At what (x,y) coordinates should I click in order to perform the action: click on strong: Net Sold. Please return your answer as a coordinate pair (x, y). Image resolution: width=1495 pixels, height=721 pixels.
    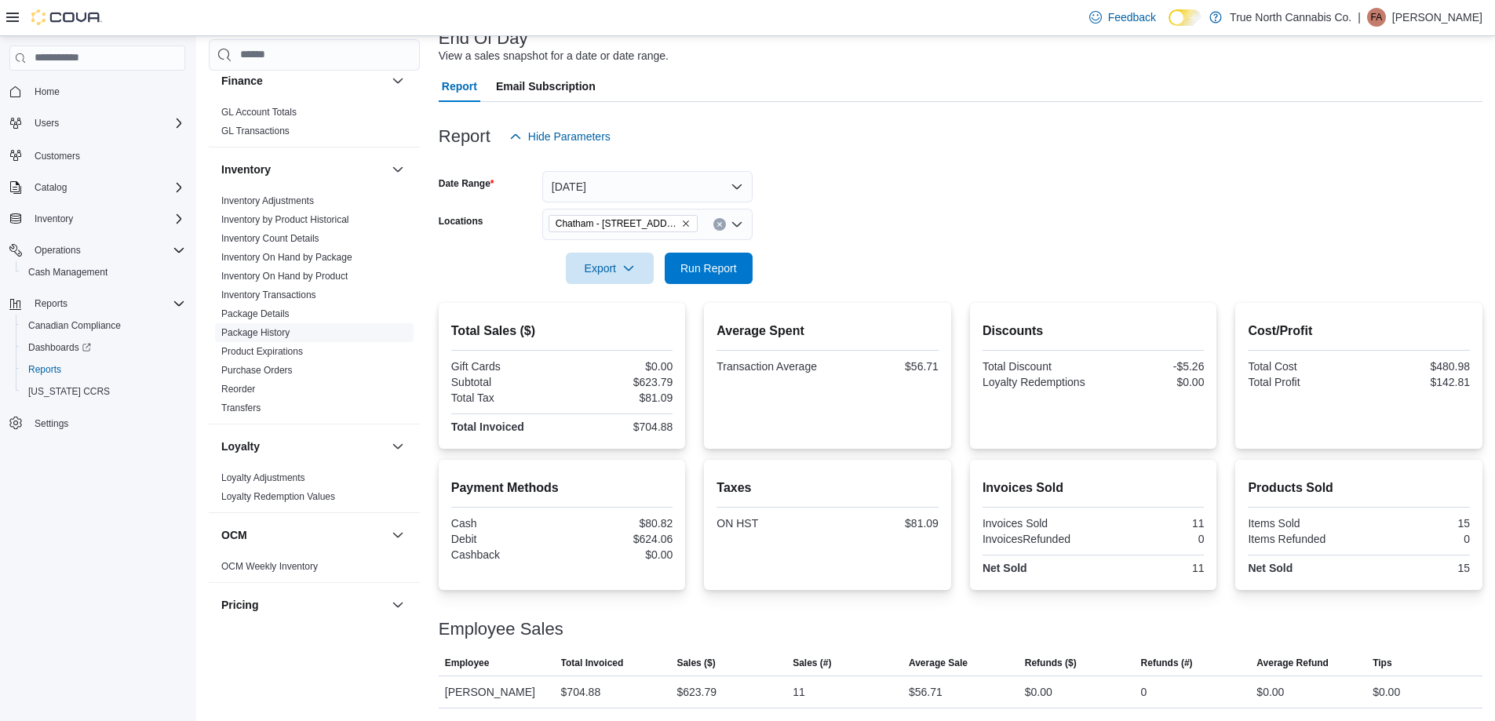
    Looking at the image, I should click on (1270, 568).